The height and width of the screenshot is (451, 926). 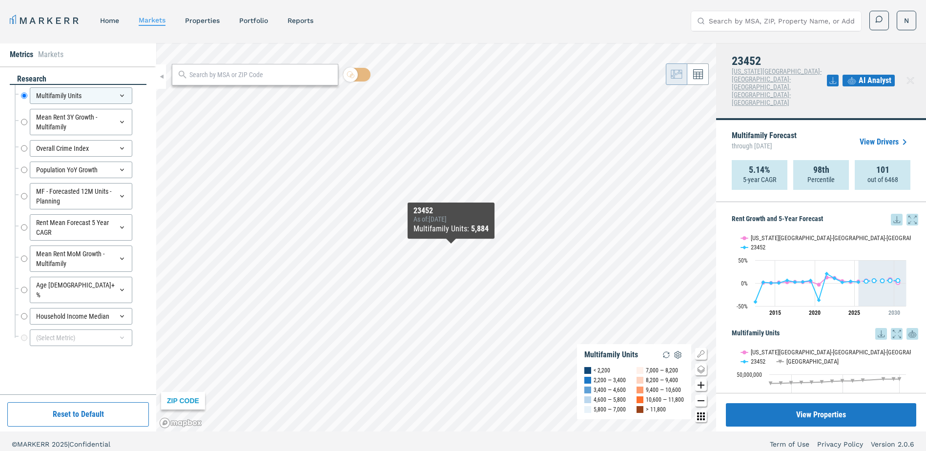 I want to click on button: Other options map button, so click(x=701, y=417).